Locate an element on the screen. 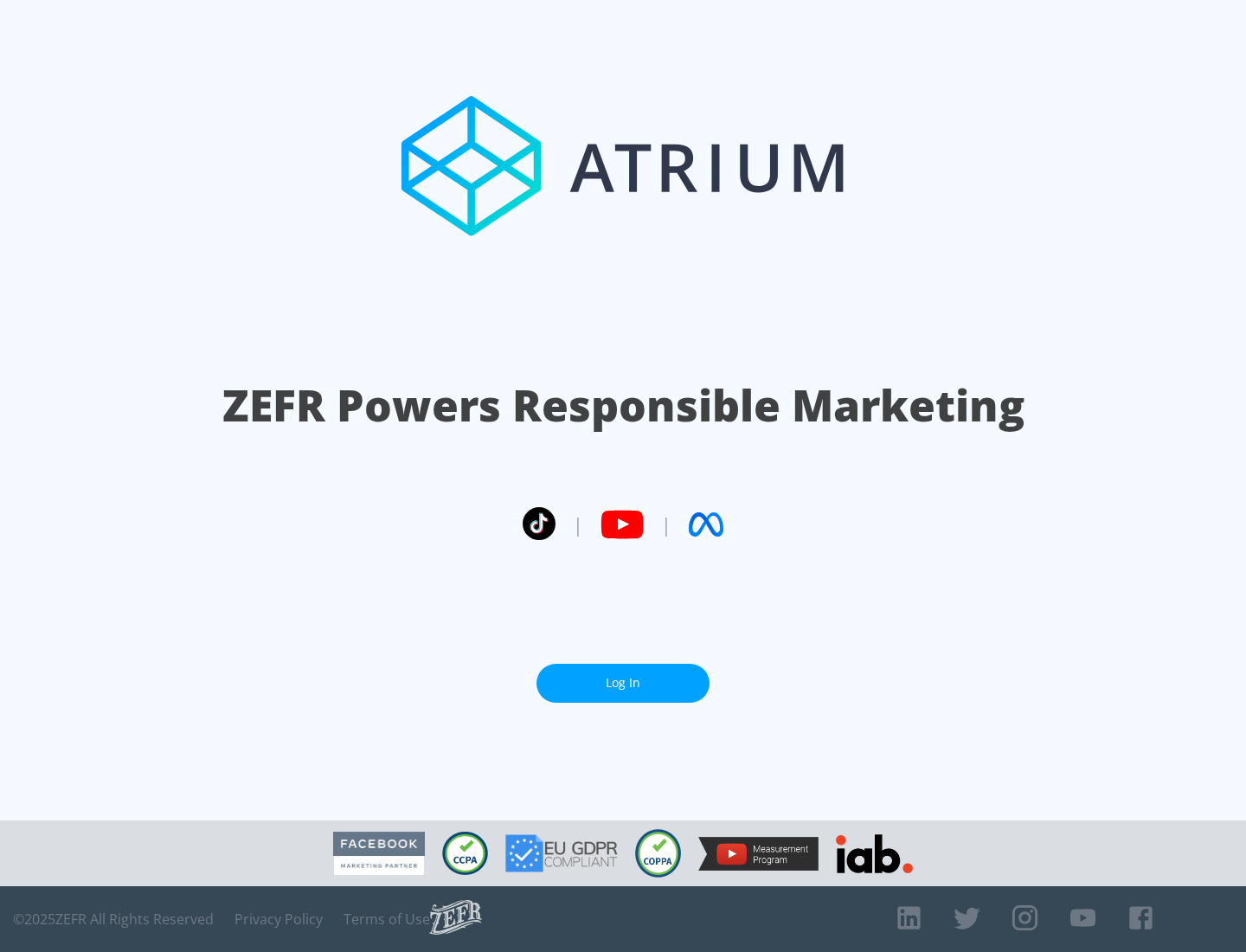  img: COPPA Compliant is located at coordinates (658, 853).